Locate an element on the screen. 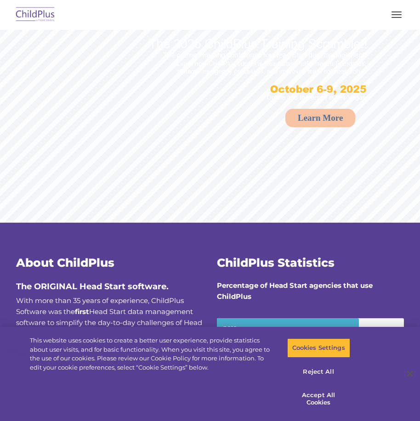  div: This website uses cookies to create a better user experience, provide statistics about user visit... is located at coordinates (152, 354).